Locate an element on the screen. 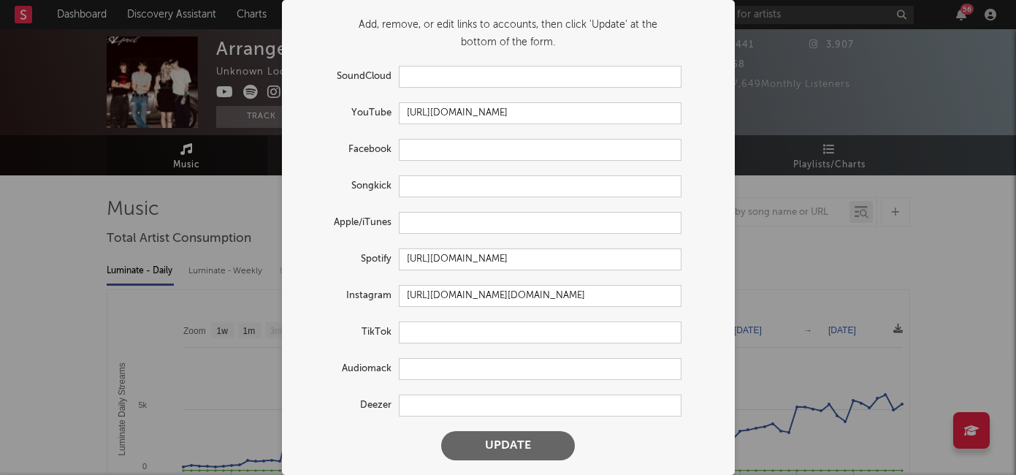 This screenshot has height=475, width=1016. label: Facebook is located at coordinates (348, 150).